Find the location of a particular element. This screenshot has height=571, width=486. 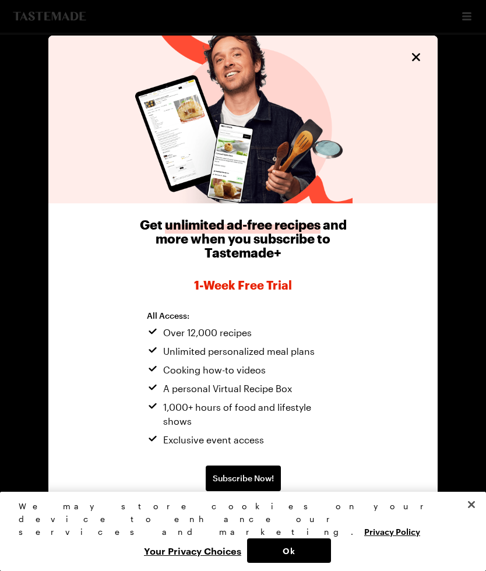

span: Over 12,000 recipes is located at coordinates (207, 332).